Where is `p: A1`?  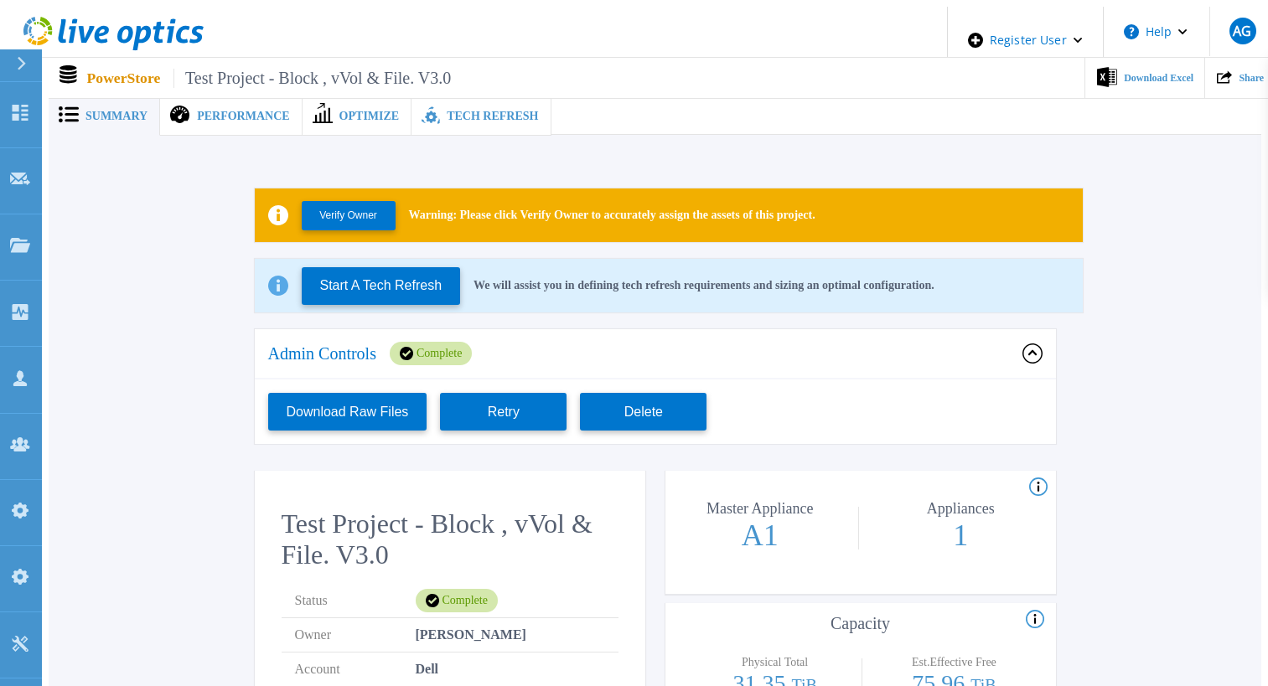
p: A1 is located at coordinates (760, 536).